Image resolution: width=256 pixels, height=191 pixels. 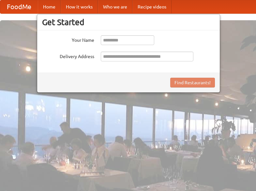 What do you see at coordinates (115, 7) in the screenshot?
I see `a: Who we are` at bounding box center [115, 7].